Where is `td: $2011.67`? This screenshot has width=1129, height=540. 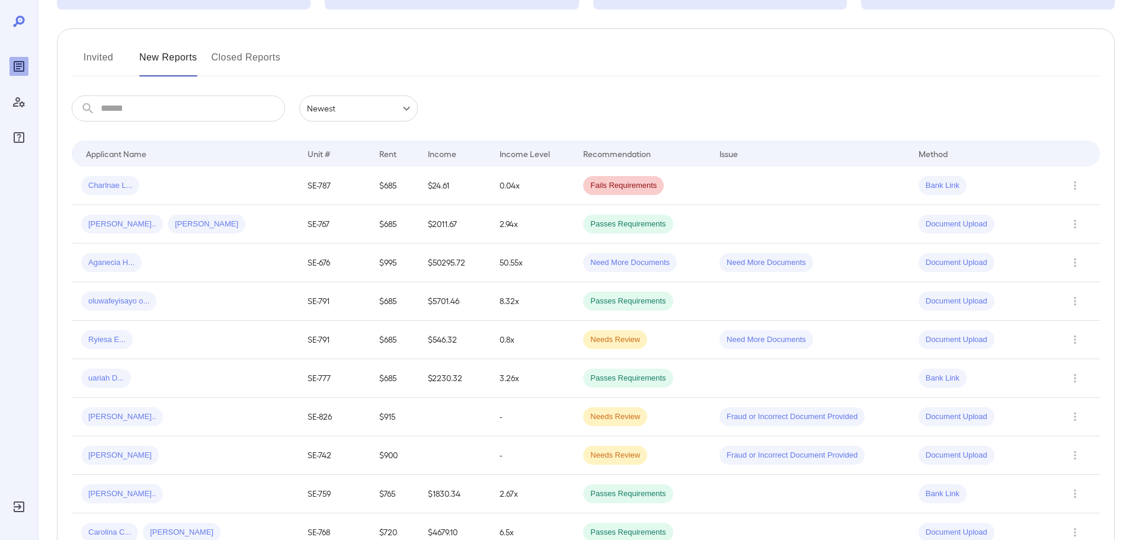
td: $2011.67 is located at coordinates (454, 224).